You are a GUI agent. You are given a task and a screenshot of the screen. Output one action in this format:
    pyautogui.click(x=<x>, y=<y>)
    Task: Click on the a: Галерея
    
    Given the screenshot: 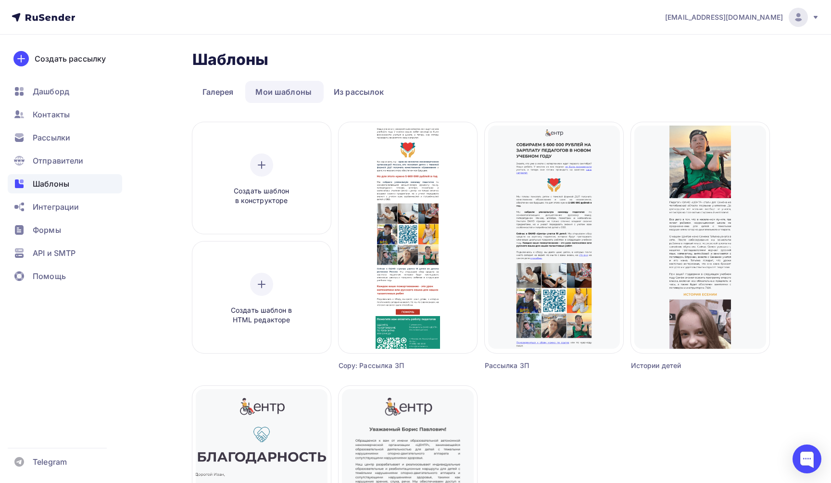 What is the action you would take?
    pyautogui.click(x=218, y=92)
    